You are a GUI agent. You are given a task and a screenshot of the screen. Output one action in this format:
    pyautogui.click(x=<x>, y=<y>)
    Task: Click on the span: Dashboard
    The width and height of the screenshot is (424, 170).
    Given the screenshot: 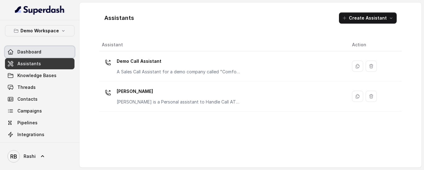 What is the action you would take?
    pyautogui.click(x=29, y=52)
    